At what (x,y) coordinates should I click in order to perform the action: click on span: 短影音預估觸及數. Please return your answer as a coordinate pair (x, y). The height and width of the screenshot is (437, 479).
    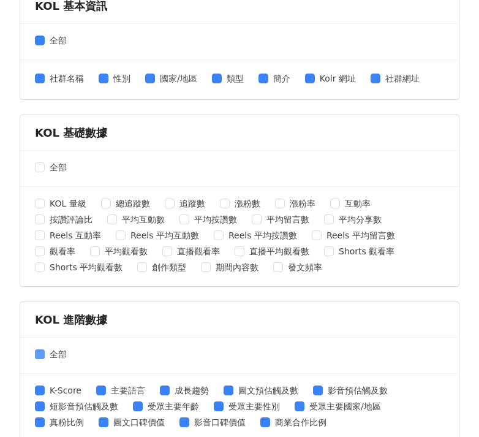
    Looking at the image, I should click on (84, 406).